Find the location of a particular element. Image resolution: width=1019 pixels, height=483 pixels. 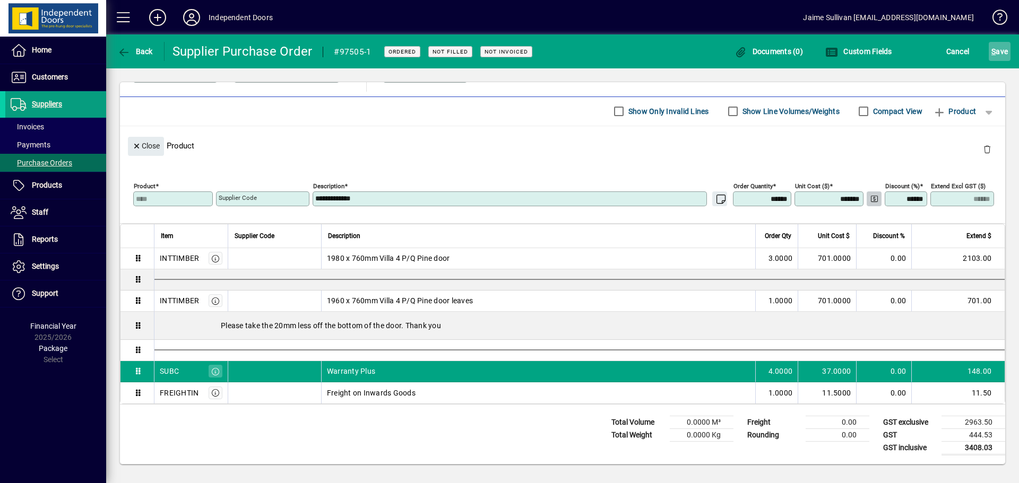

td: 2103.00 is located at coordinates (958, 259).